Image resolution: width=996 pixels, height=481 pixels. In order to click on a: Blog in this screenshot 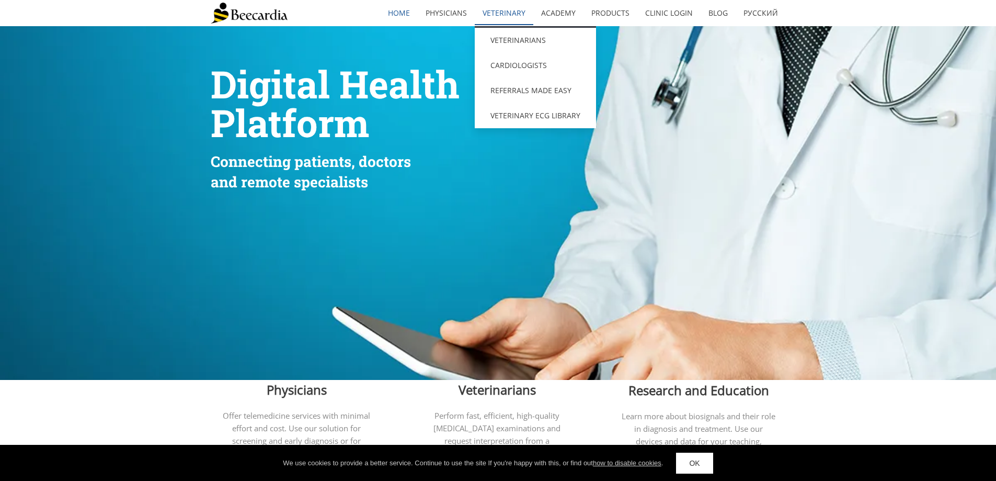, I will do `click(718, 13)`.